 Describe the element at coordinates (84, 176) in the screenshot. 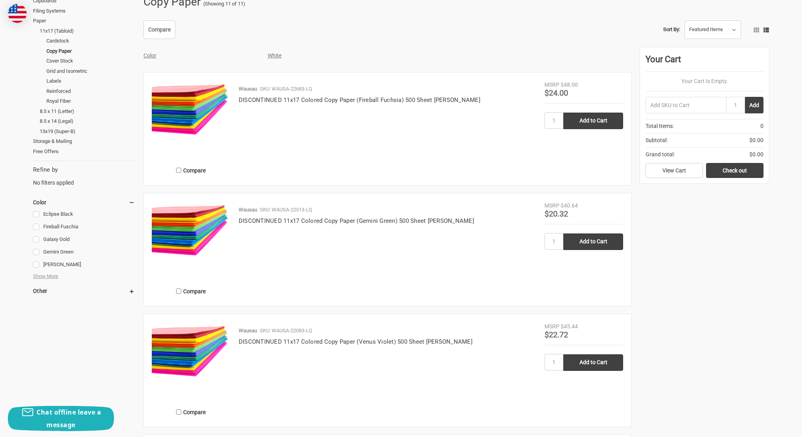

I see `div: No filters applied` at that location.